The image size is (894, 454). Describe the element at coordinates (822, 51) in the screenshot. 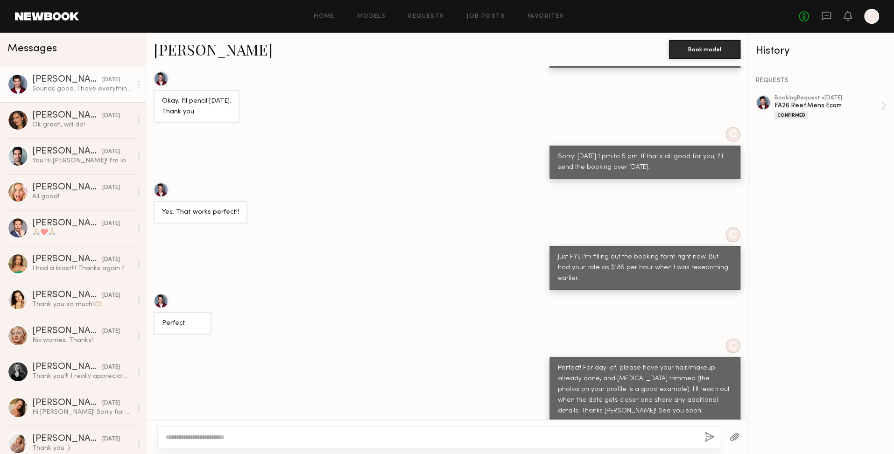

I see `div: History` at that location.